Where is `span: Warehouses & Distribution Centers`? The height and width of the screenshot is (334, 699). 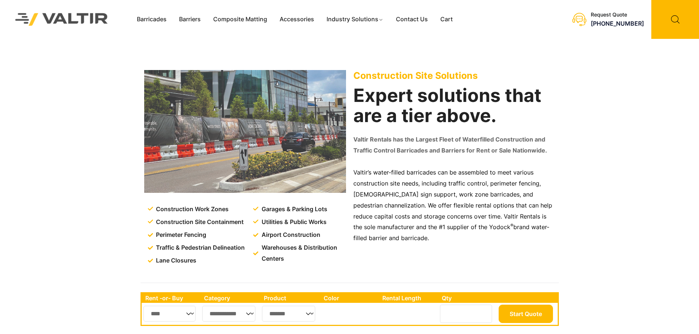 span: Warehouses & Distribution Centers is located at coordinates (303, 253).